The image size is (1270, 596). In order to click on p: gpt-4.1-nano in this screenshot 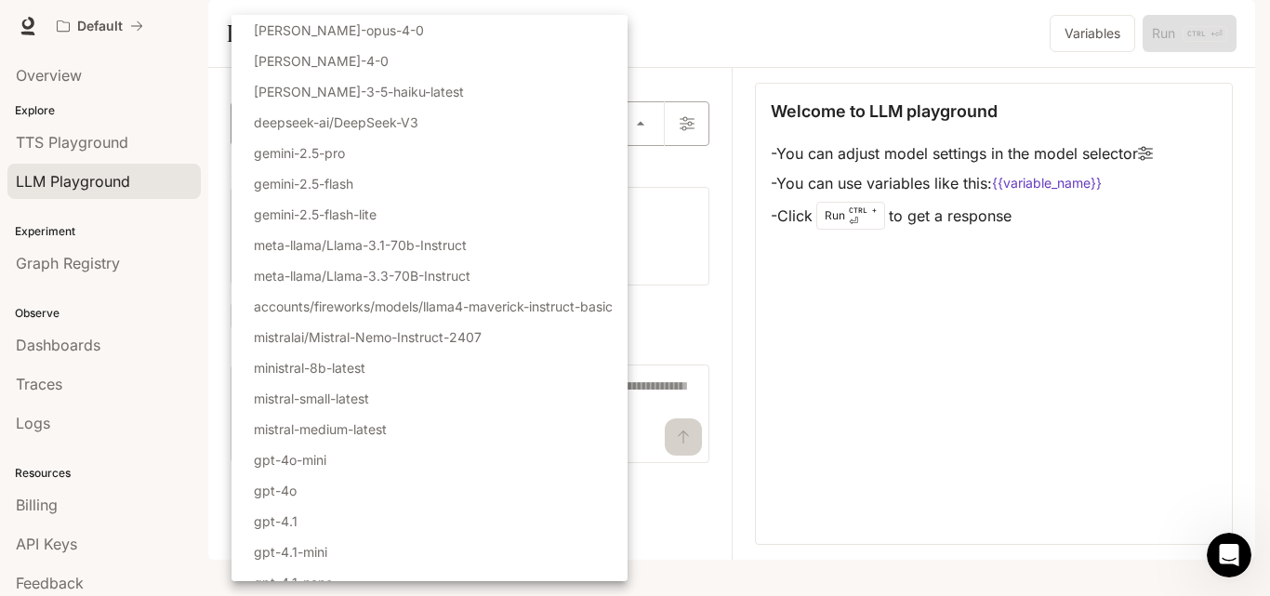, I will do `click(293, 582)`.